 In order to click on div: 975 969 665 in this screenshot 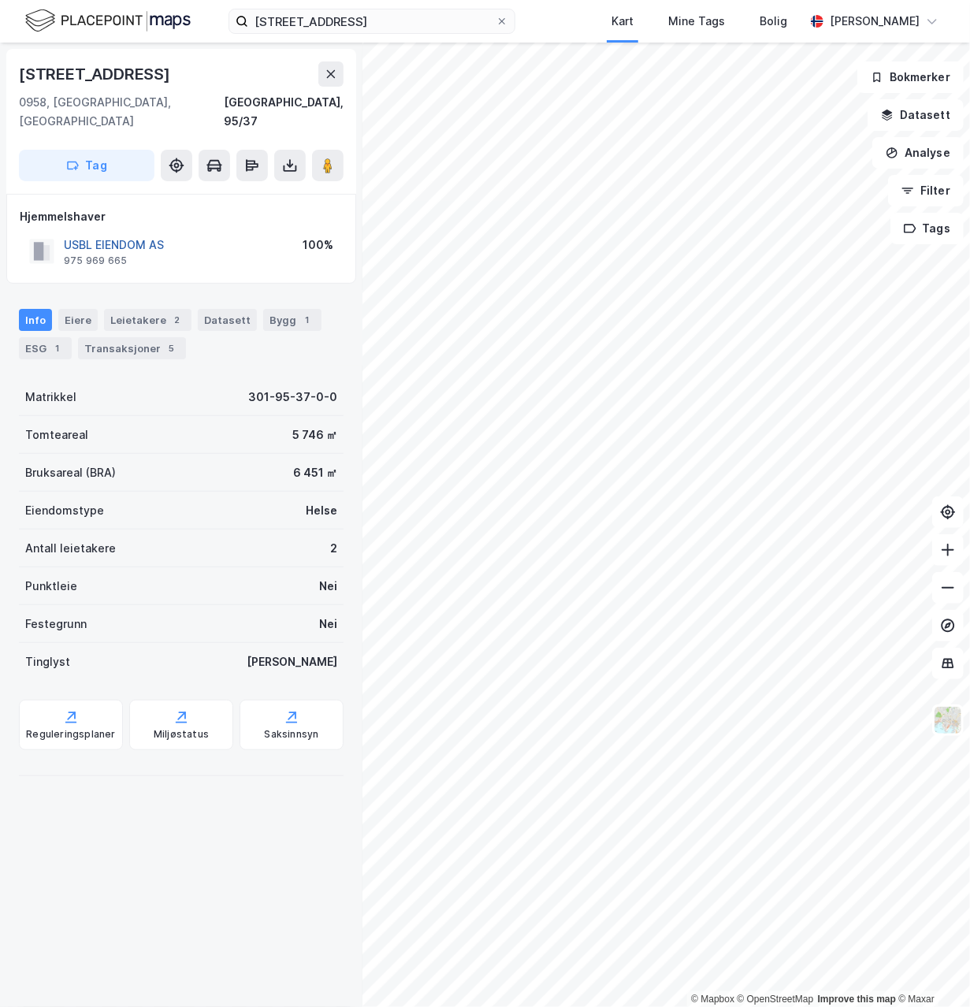, I will do `click(95, 261)`.